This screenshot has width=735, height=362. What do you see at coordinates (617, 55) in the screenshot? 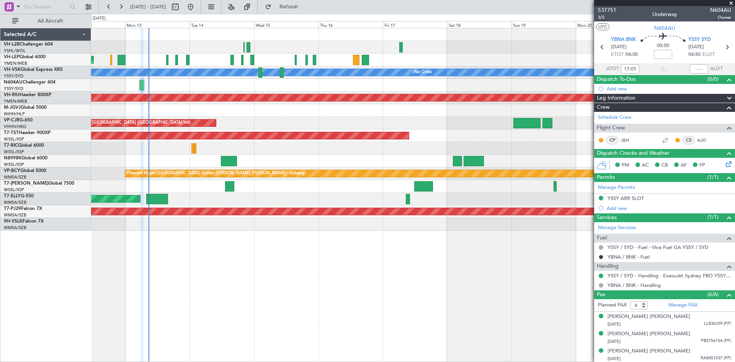
I see `span: ETOT` at bounding box center [617, 55].